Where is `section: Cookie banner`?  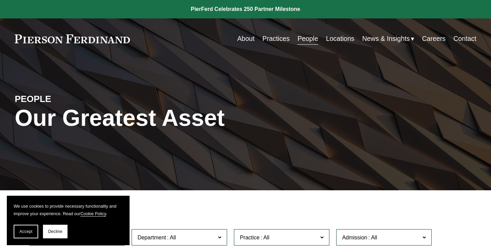 section: Cookie banner is located at coordinates (68, 220).